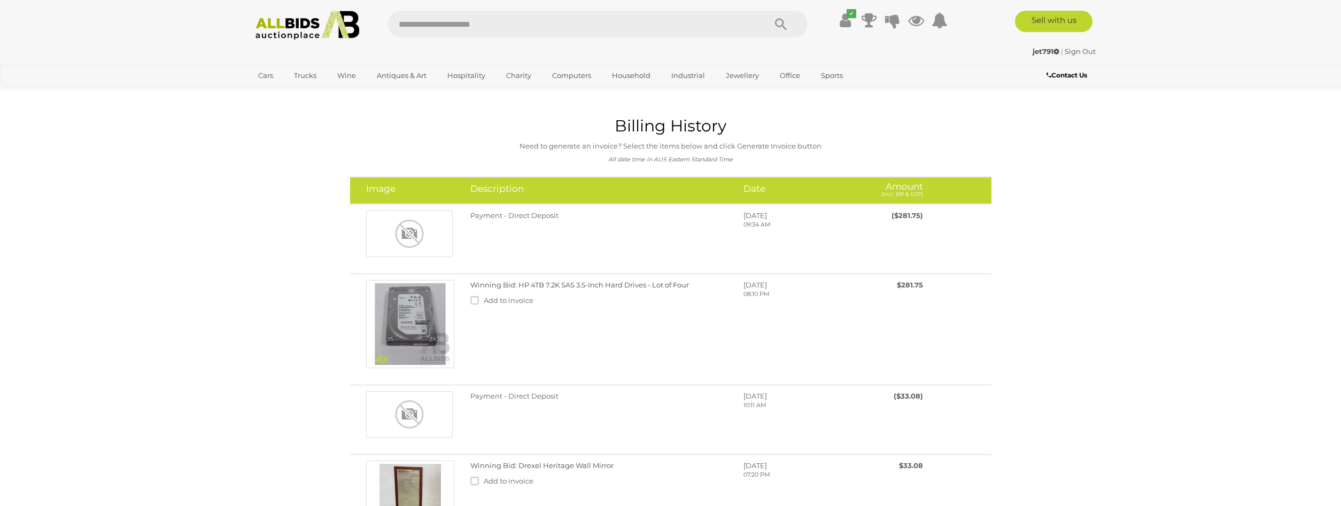  Describe the element at coordinates (1080, 51) in the screenshot. I see `a: Sign Out` at that location.